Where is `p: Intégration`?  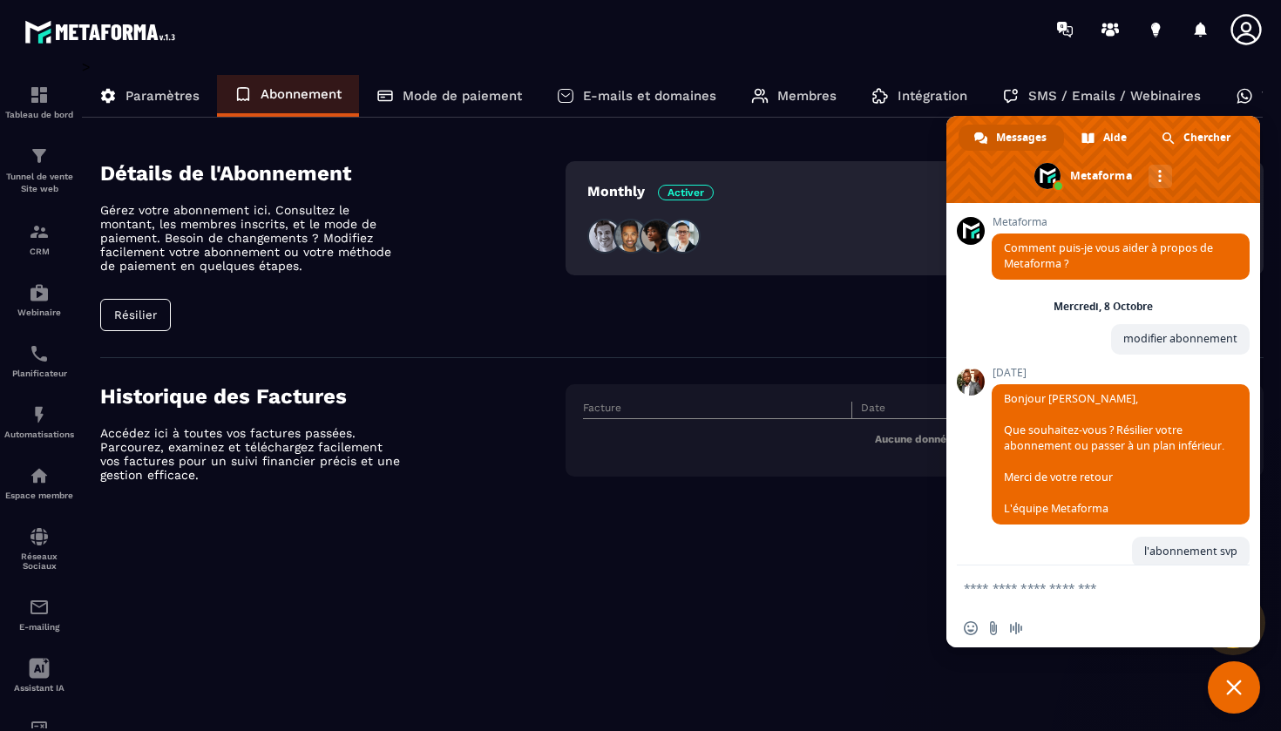
p: Intégration is located at coordinates (933, 96).